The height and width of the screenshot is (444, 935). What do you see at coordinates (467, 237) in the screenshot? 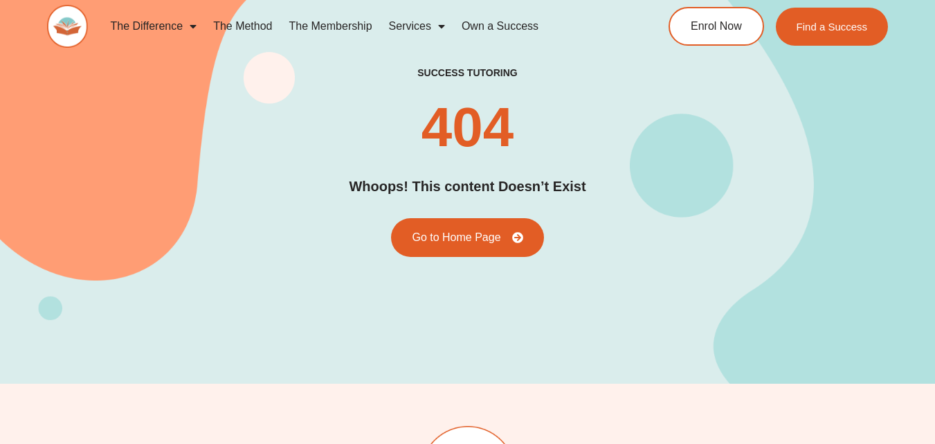
I see `a: Go to Home Page` at bounding box center [467, 237].